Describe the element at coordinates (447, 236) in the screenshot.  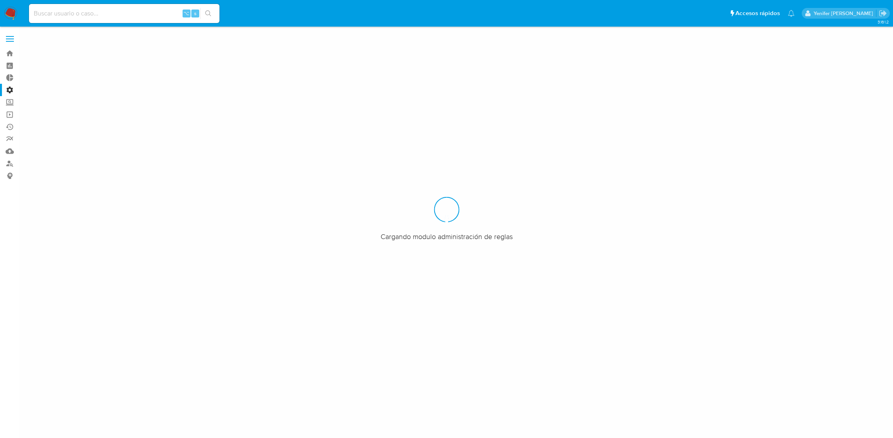
I see `span: Cargando modulo administración de reglas` at that location.